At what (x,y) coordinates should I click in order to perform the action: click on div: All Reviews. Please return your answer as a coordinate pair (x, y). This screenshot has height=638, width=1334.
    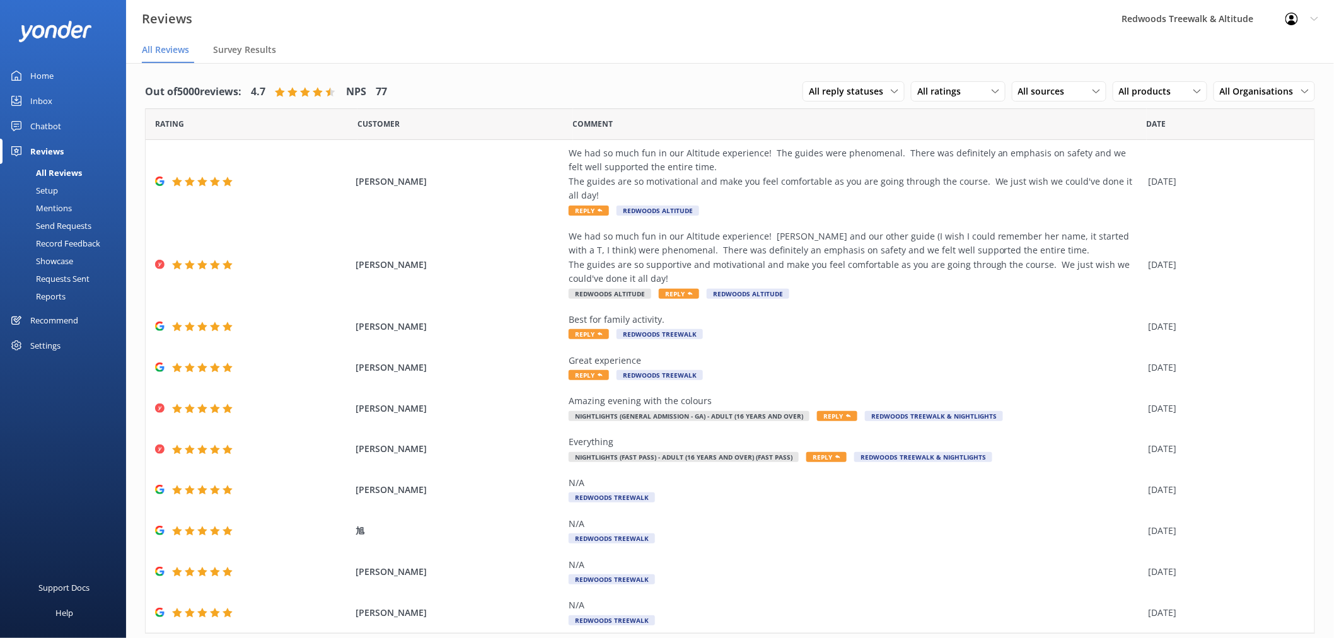
    Looking at the image, I should click on (45, 173).